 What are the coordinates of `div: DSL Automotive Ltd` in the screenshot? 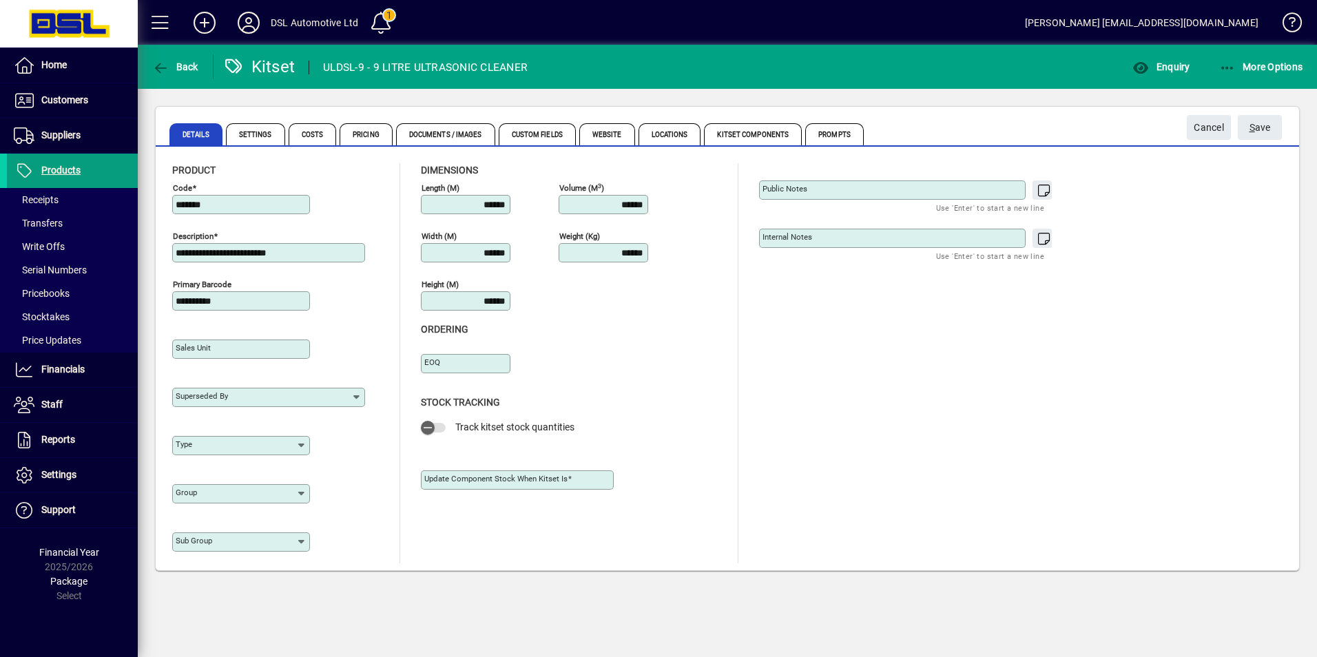 It's located at (314, 23).